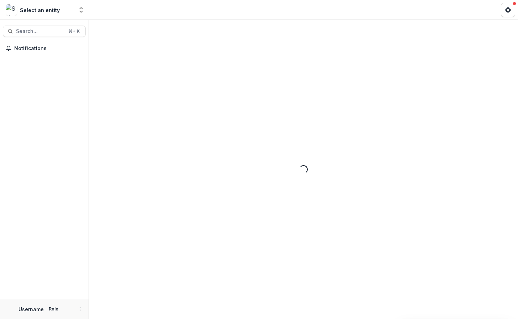  What do you see at coordinates (81, 10) in the screenshot?
I see `button: Open entity switcher` at bounding box center [81, 10].